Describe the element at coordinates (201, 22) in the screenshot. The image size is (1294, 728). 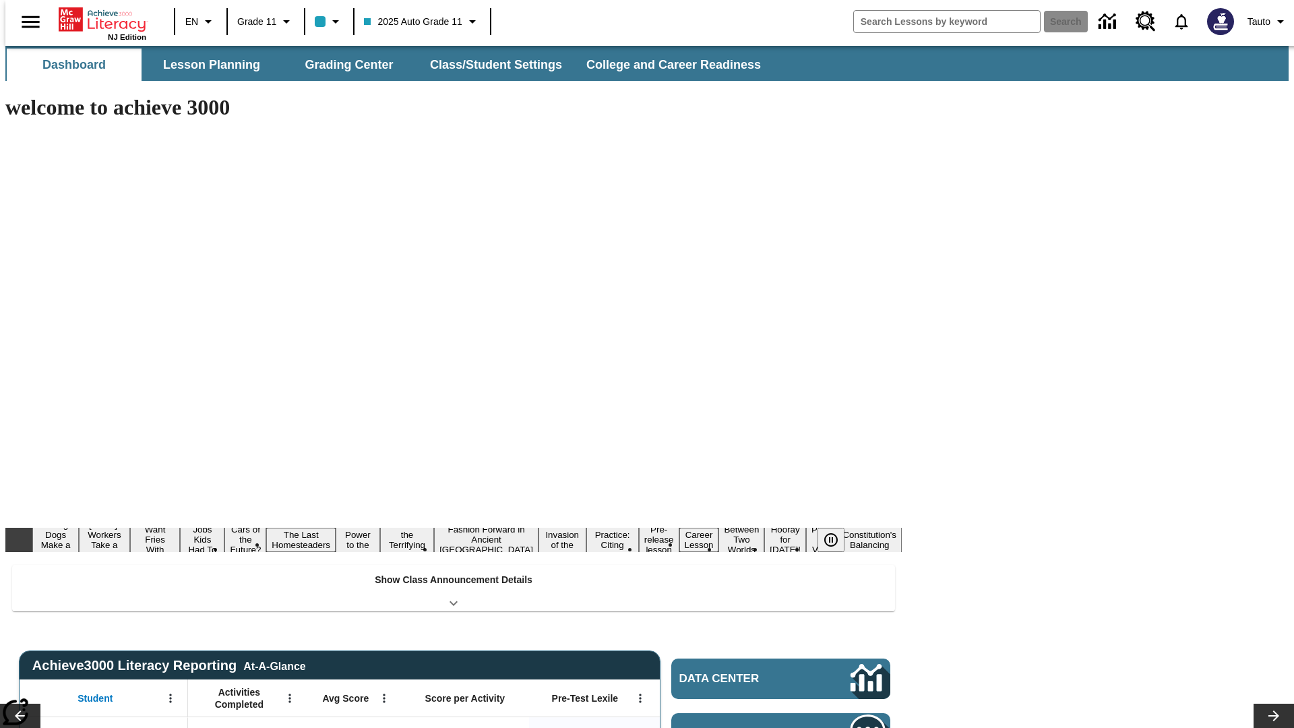
I see `button: Language: EN, Select a language` at that location.